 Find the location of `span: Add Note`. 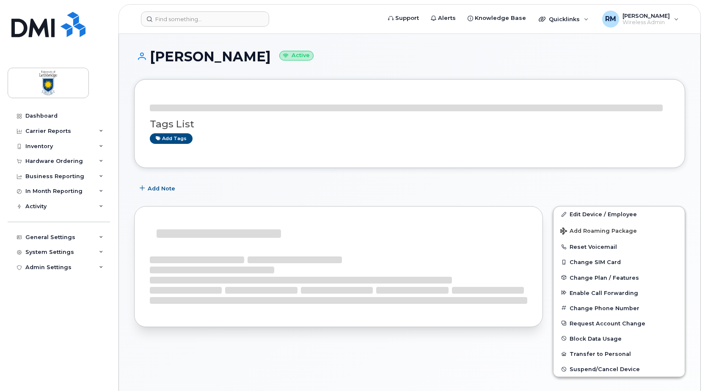

span: Add Note is located at coordinates (161, 188).